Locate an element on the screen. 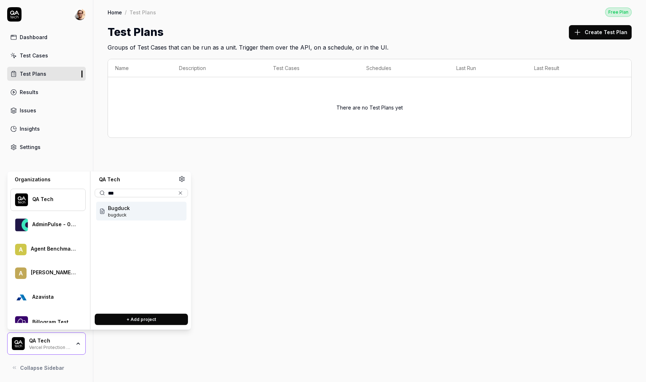 The image size is (646, 382). div: Free Plan is located at coordinates (619, 12).